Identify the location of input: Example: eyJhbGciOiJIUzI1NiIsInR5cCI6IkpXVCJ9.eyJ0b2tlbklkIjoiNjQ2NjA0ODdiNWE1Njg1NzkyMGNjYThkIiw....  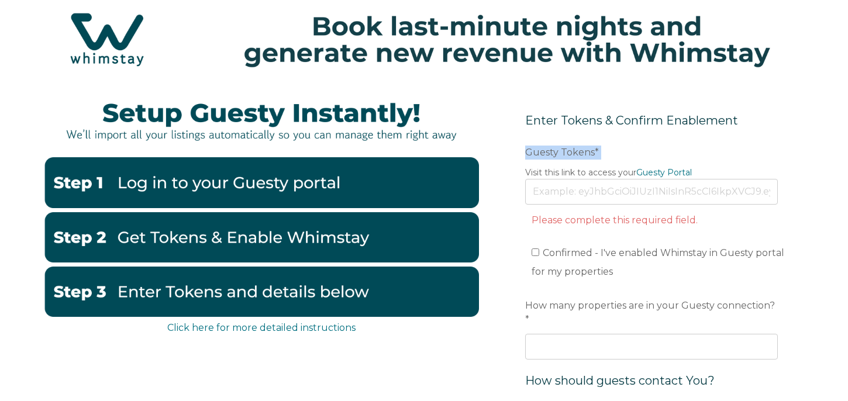
(652, 192).